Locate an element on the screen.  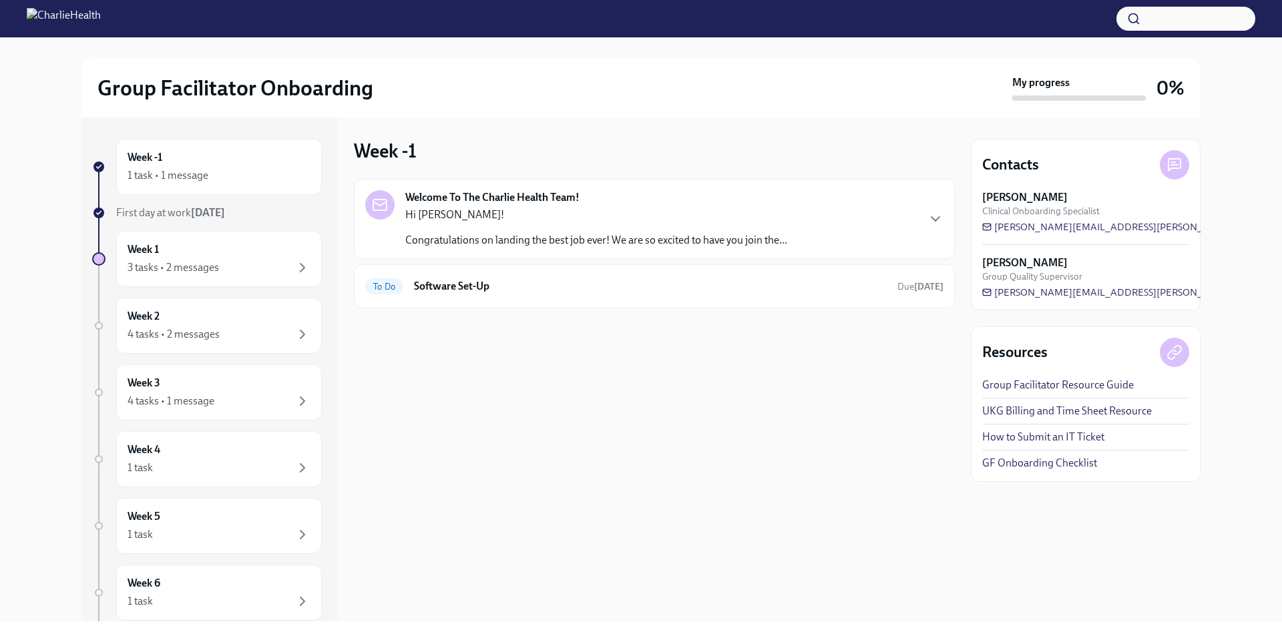
a: Week 41 task is located at coordinates (207, 459).